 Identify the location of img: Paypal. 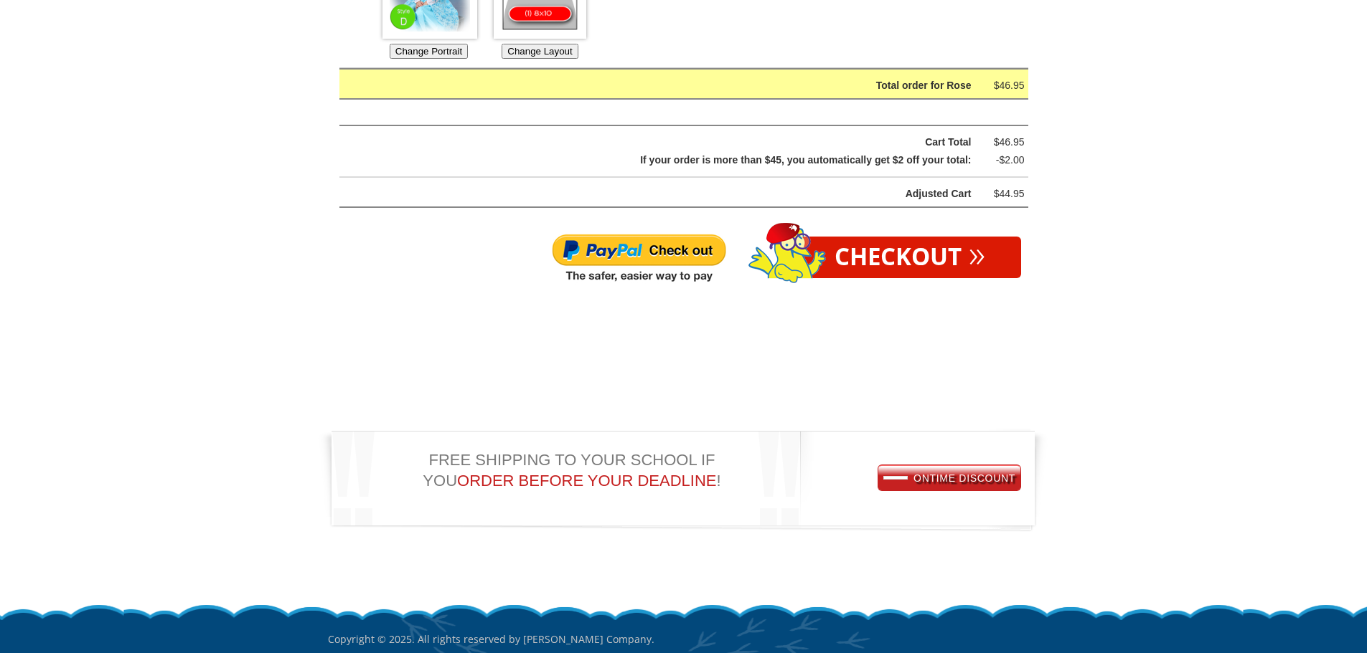
(638, 259).